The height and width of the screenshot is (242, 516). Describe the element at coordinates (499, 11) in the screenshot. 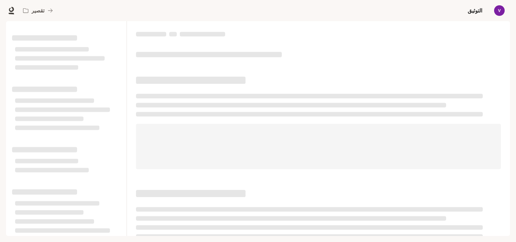

I see `img: صورة المستخدم الرمزية` at that location.